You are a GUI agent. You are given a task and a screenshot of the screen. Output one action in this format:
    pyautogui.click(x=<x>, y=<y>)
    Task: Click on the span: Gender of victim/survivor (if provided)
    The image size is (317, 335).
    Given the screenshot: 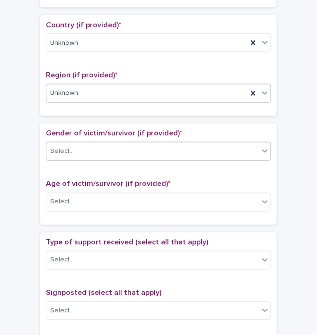 What is the action you would take?
    pyautogui.click(x=114, y=134)
    